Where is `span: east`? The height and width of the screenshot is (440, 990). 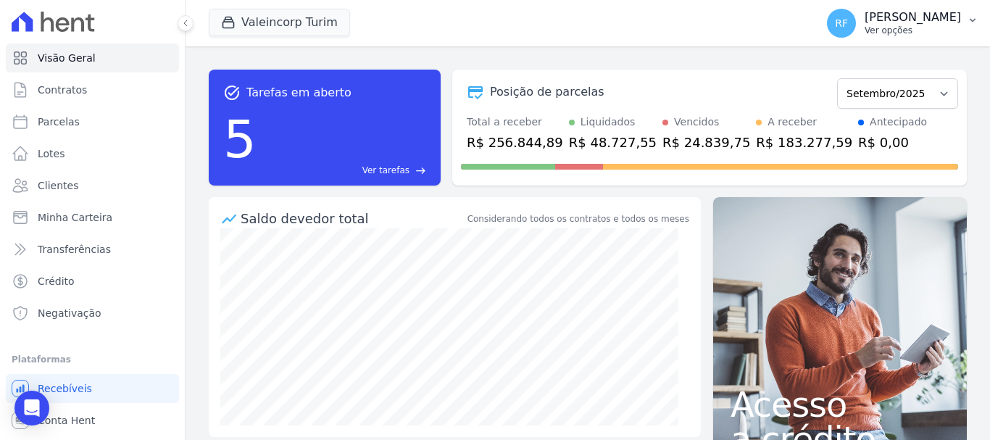 span: east is located at coordinates (420, 170).